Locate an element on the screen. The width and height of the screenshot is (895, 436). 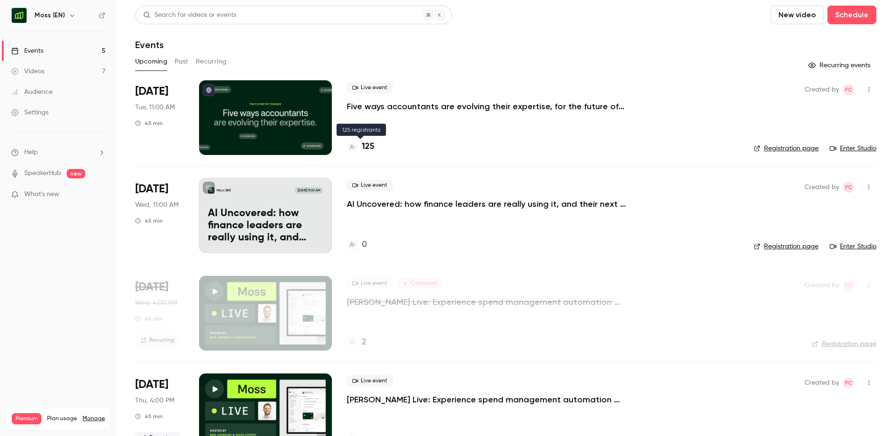
div: Oct 14 Tue, 11:00 AM (Europe/Berlin) is located at coordinates (159, 118).